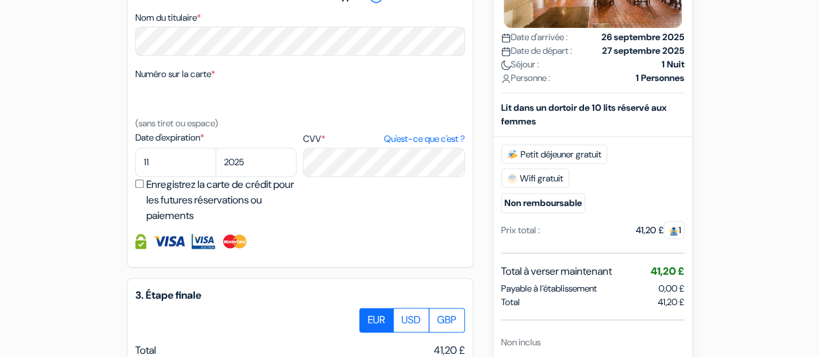  What do you see at coordinates (512, 154) in the screenshot?
I see `img: free_breakfast.svg` at bounding box center [512, 154].